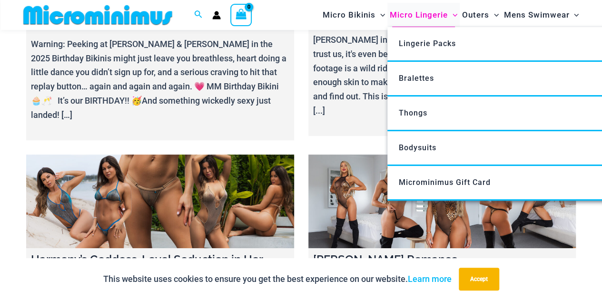  Describe the element at coordinates (478, 279) in the screenshot. I see `button: Accept` at that location.